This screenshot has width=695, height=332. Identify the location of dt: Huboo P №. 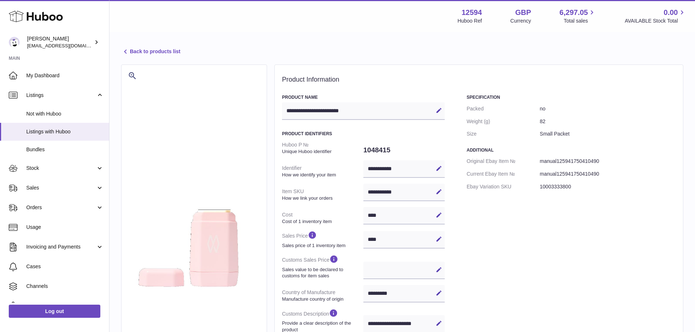
(323, 148).